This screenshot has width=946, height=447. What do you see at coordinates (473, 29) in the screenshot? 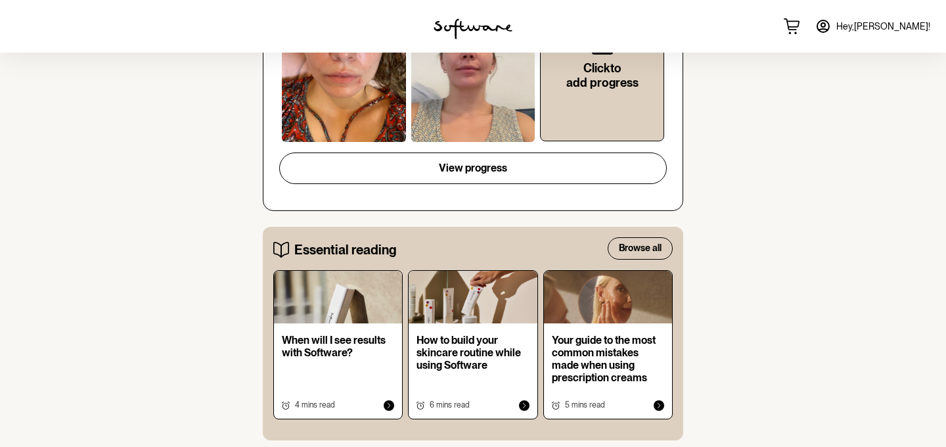
I see `img: software logo` at bounding box center [473, 29].